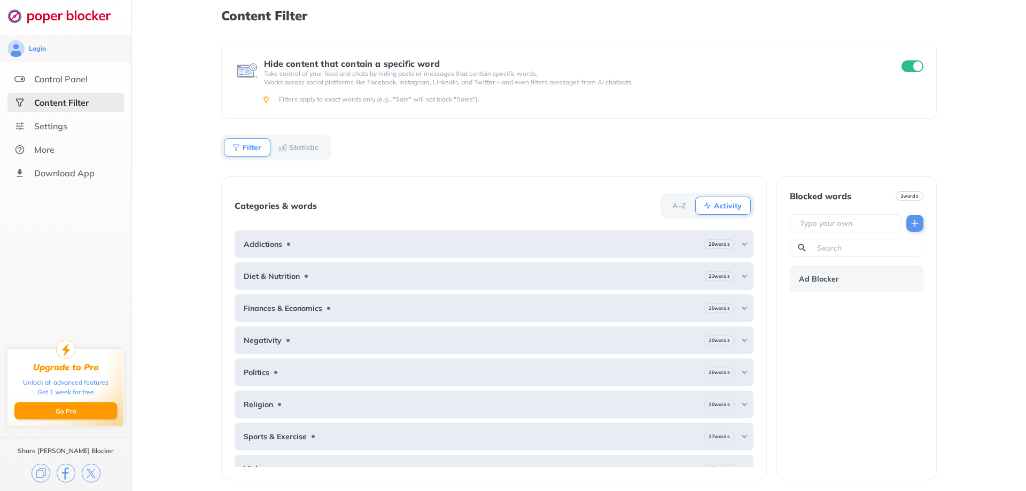  I want to click on img: facebook.svg, so click(66, 473).